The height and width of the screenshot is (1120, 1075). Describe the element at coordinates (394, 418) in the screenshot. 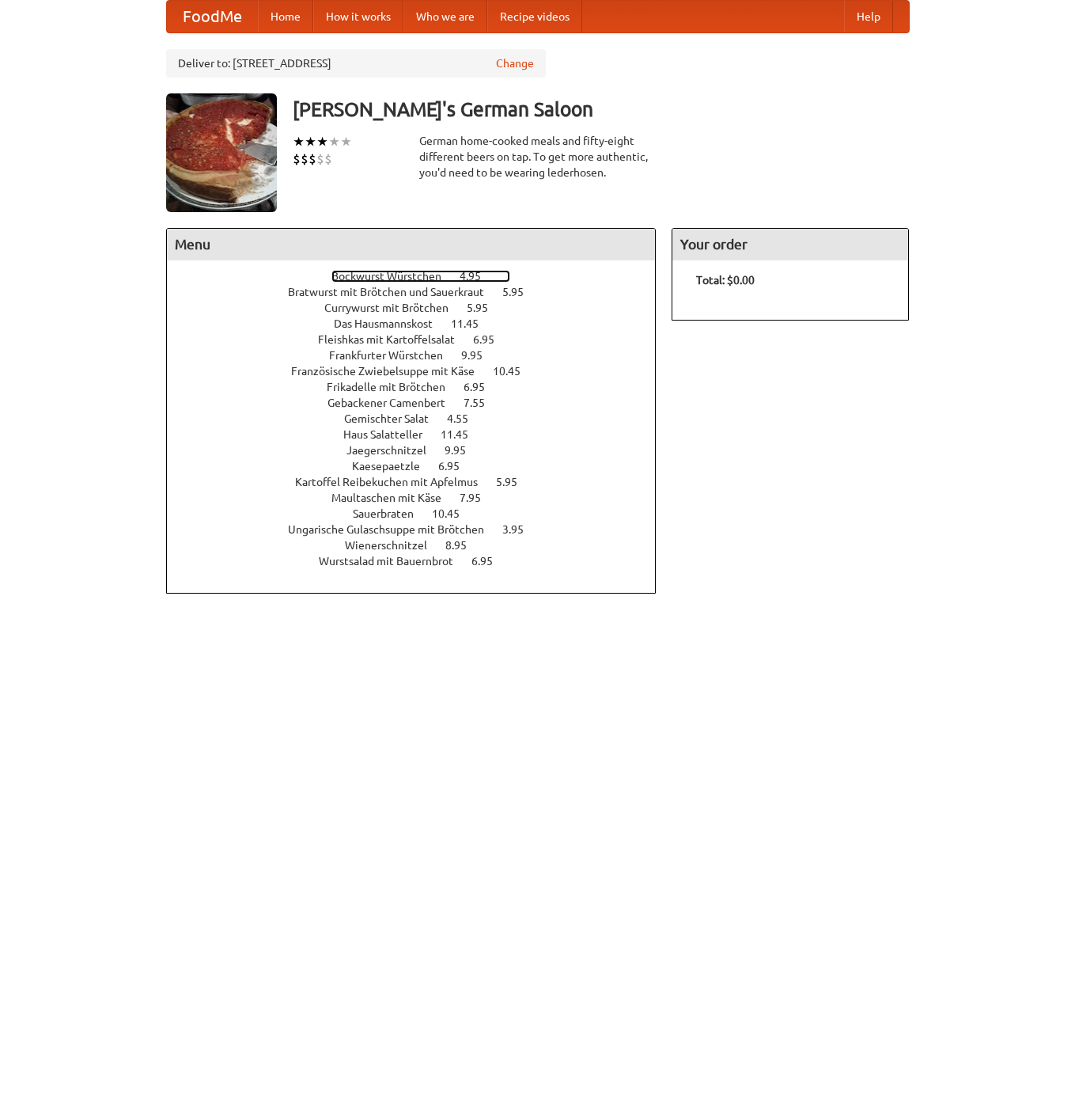

I see `span: Gemischter Salat` at that location.